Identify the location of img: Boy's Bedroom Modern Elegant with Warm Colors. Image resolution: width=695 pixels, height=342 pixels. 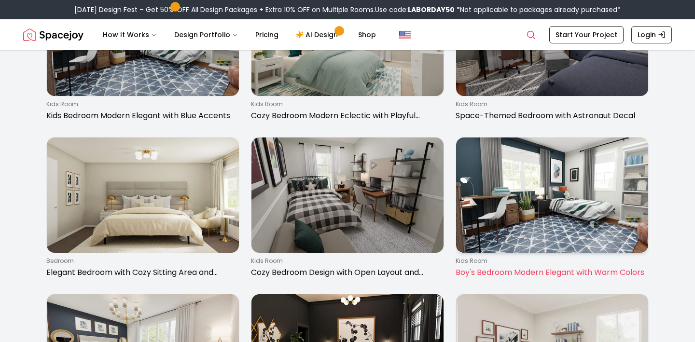
(552, 195).